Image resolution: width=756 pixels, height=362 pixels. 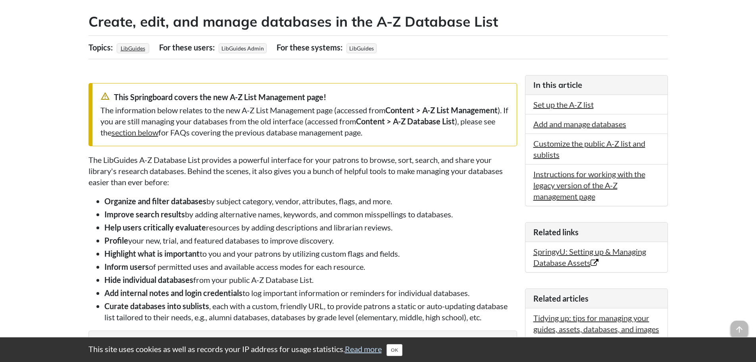 I want to click on a: Set up the A-Z list, so click(x=564, y=104).